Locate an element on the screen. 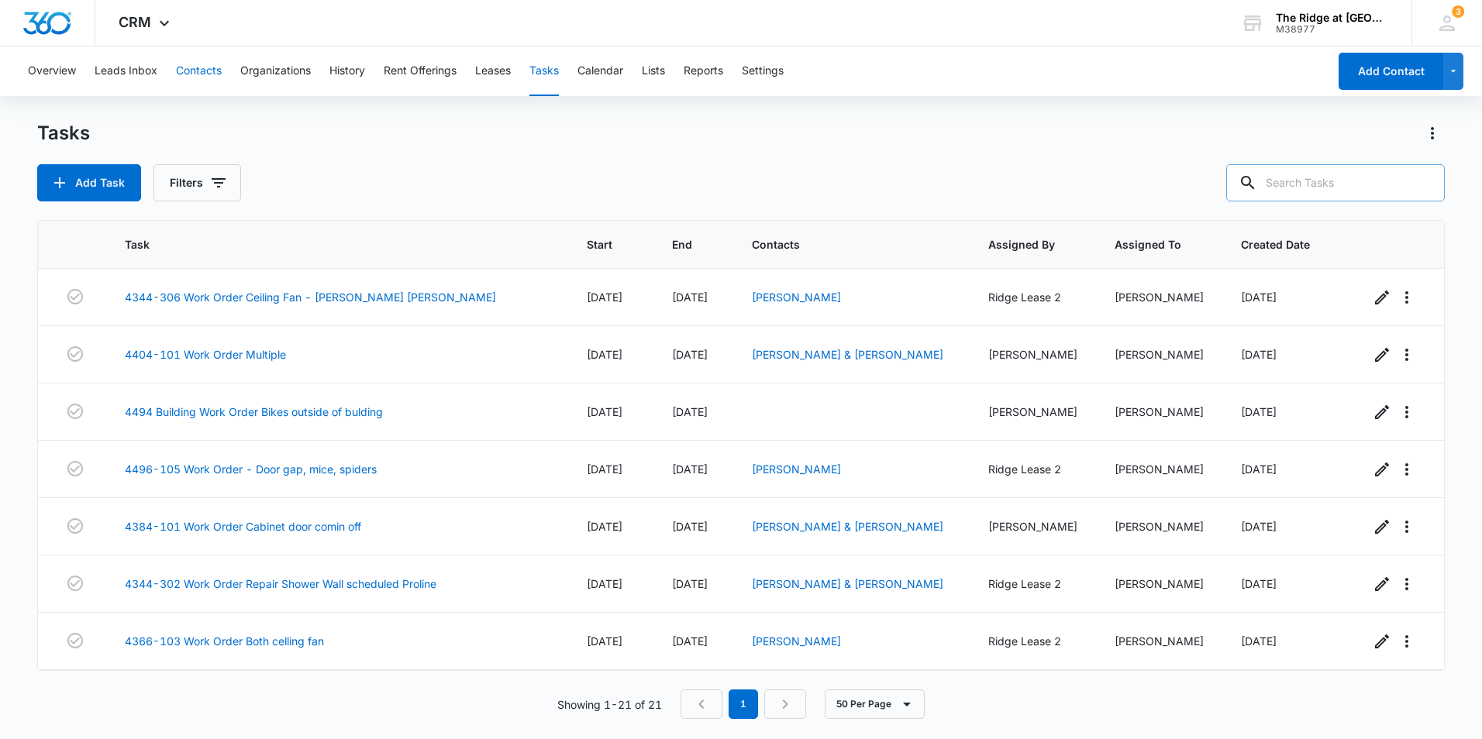  button: Settings is located at coordinates (763, 71).